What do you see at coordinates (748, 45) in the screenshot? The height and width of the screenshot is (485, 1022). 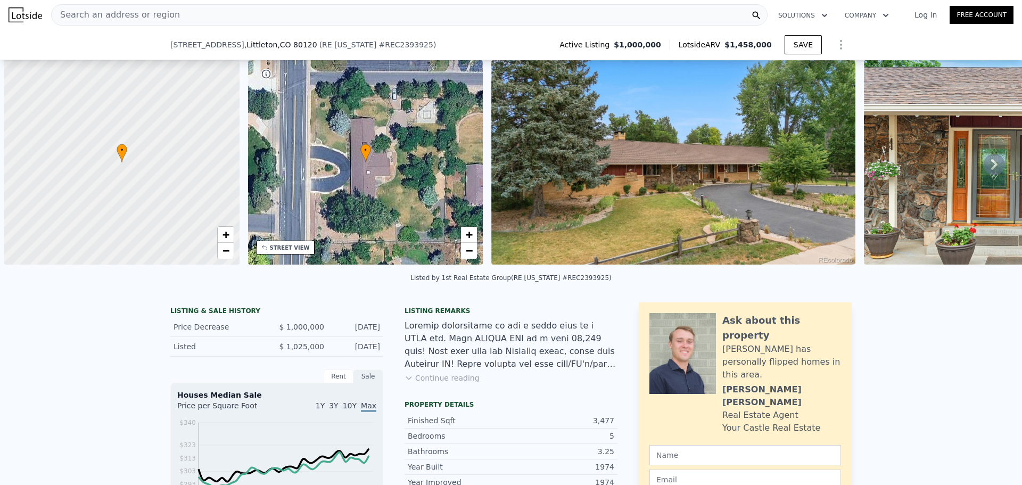 I see `span: $1,458,000` at bounding box center [748, 45].